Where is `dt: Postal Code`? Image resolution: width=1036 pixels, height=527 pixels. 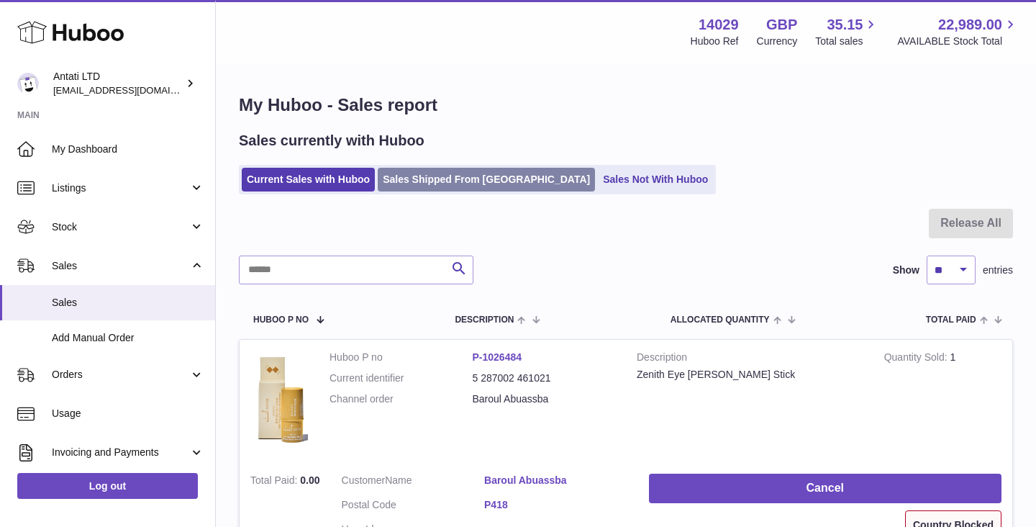 dt: Postal Code is located at coordinates (413, 507).